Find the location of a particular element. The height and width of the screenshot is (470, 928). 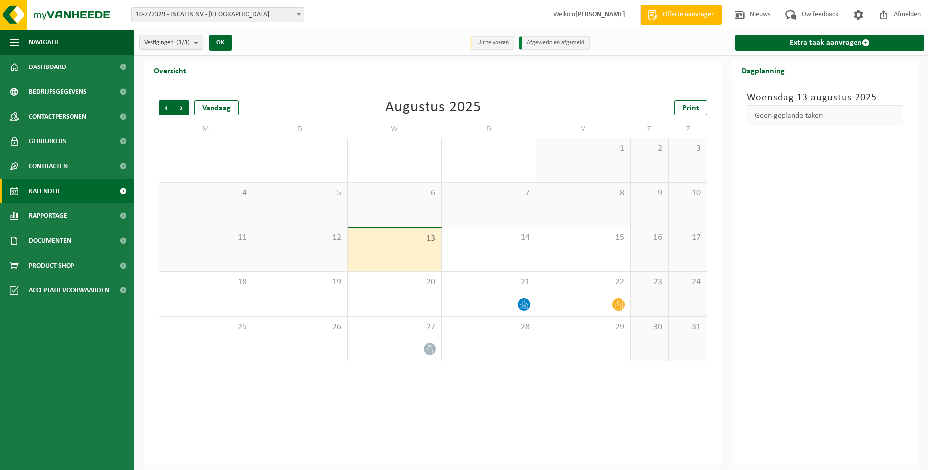

span: 10-777329 - INCAFIN NV - KORTRIJK is located at coordinates (218, 15).